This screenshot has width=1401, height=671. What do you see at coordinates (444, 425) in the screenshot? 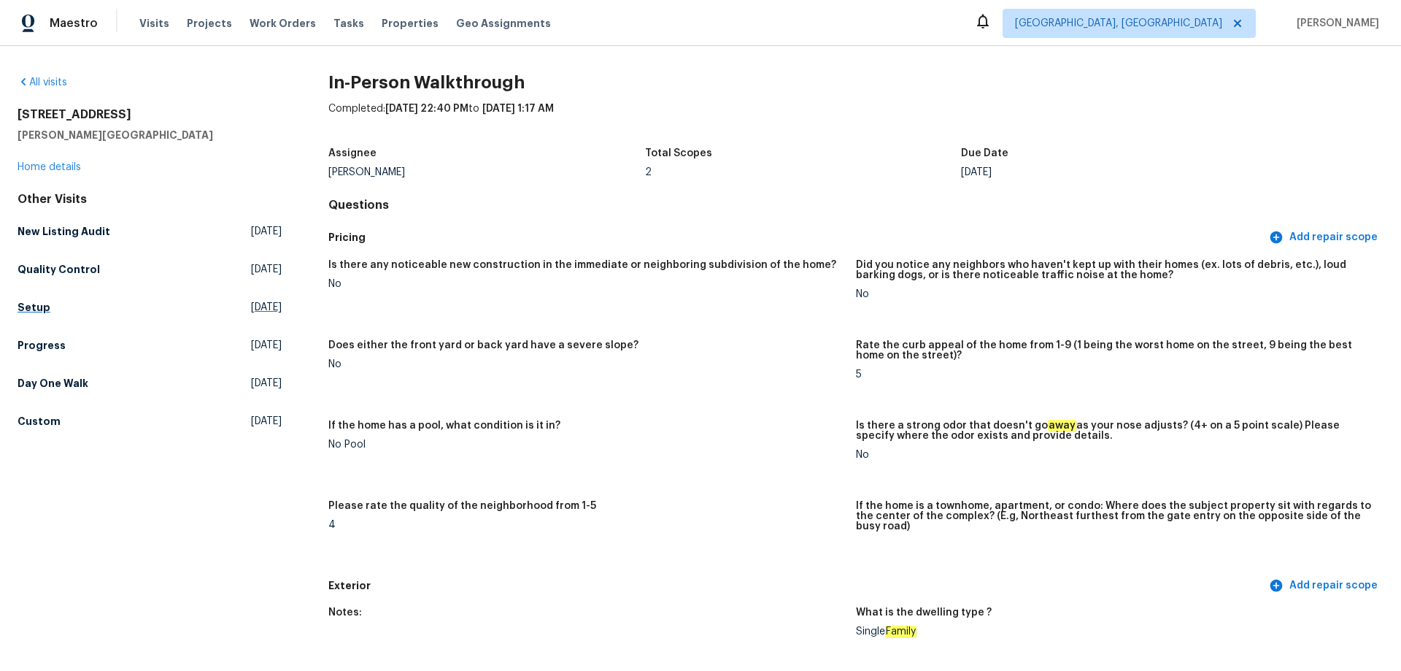
I see `h5: If the home has a pool, what condition is it in?` at bounding box center [444, 425].